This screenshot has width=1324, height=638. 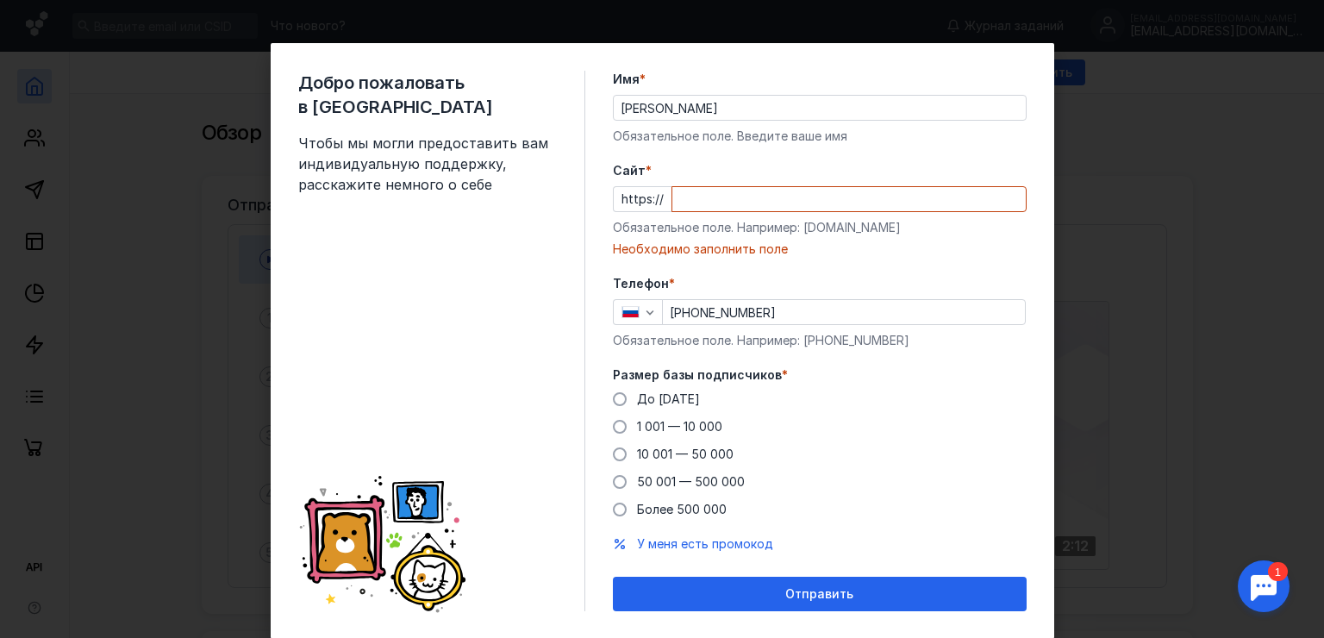 I want to click on span: Cайт, so click(x=629, y=171).